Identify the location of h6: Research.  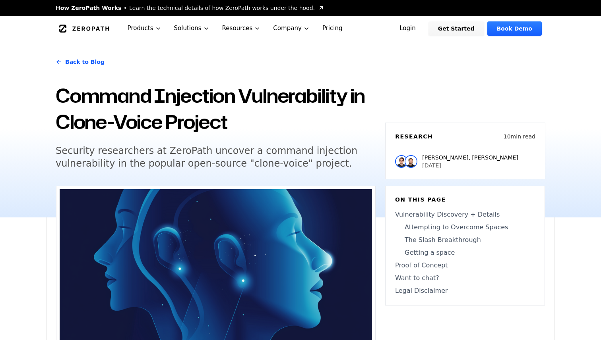
(414, 137).